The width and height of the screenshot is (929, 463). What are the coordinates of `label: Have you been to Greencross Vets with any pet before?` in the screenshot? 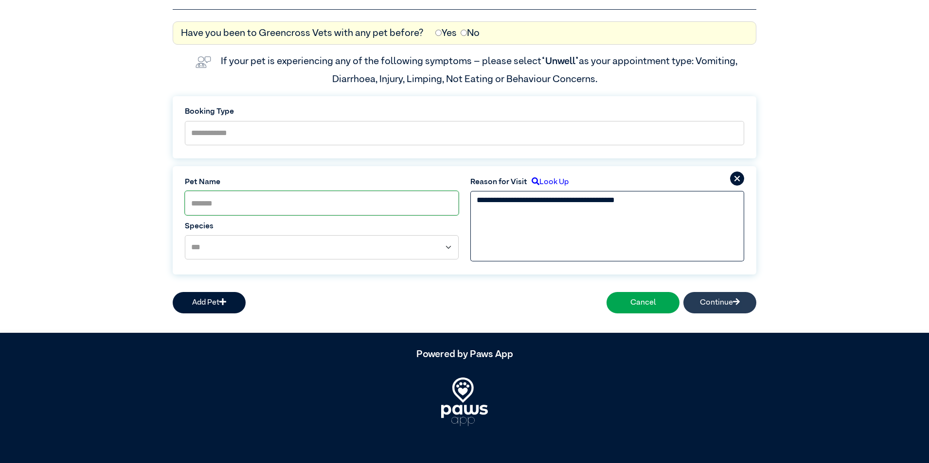 It's located at (302, 33).